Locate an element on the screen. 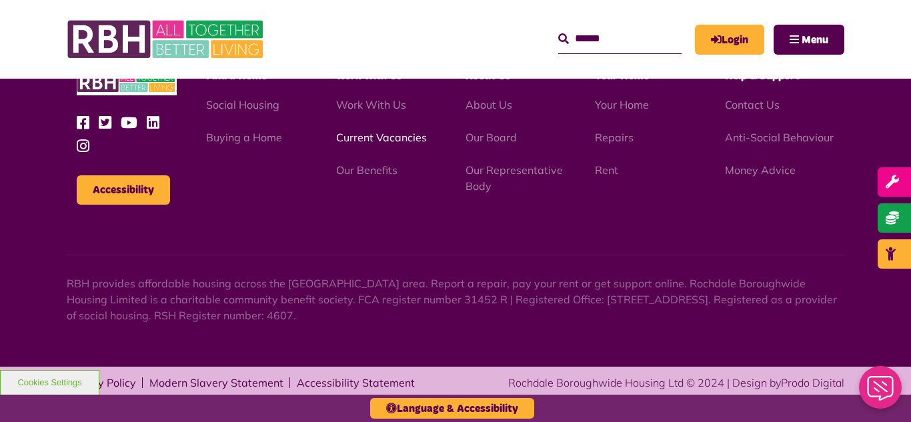  div: Close Web Assistant is located at coordinates (29, 25).